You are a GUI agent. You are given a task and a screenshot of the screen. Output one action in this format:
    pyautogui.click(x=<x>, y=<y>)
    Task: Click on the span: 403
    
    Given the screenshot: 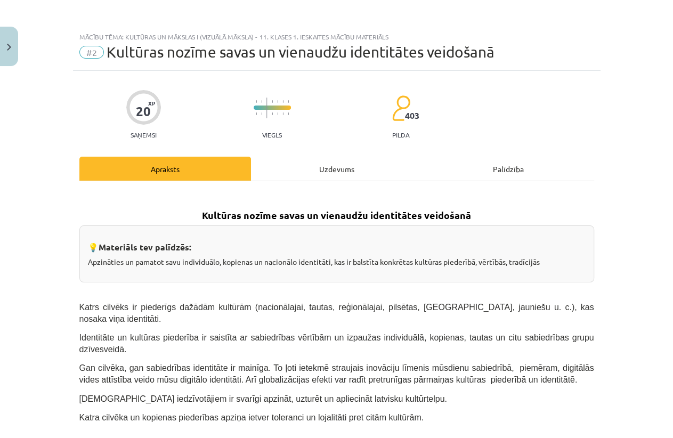 What is the action you would take?
    pyautogui.click(x=412, y=116)
    